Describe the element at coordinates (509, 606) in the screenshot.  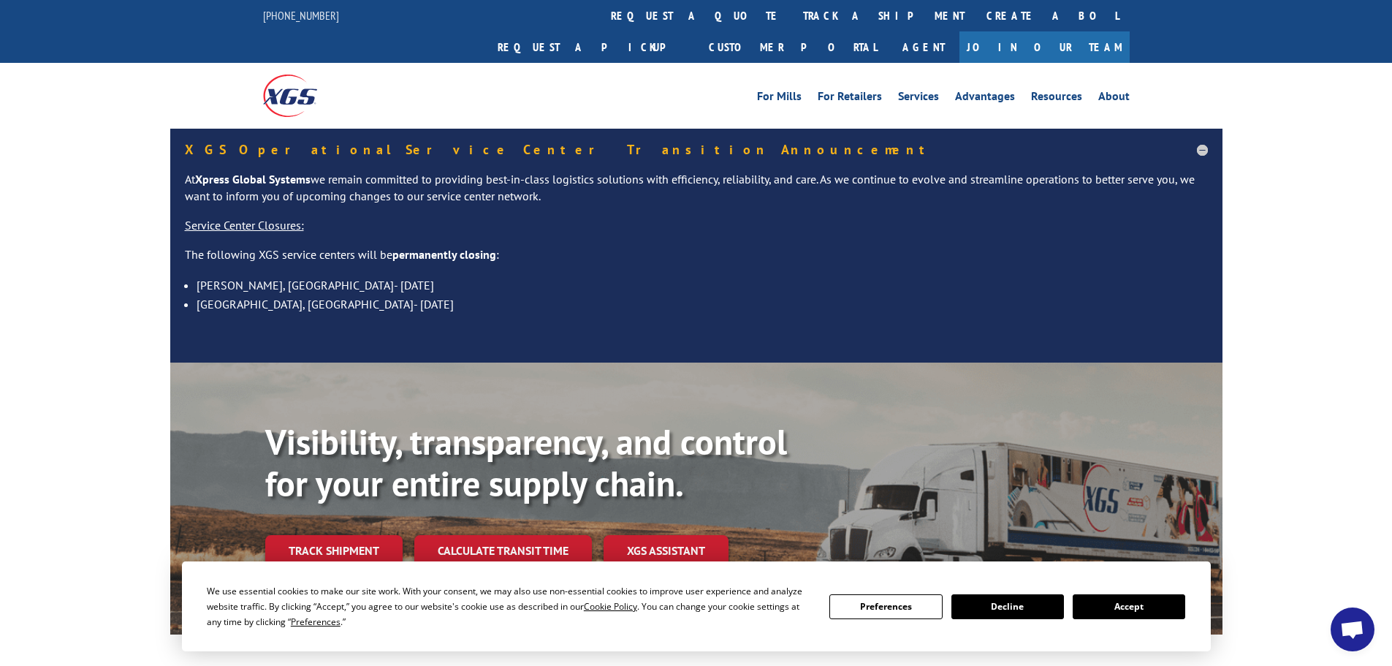
I see `div: We use essential cookies to make our site work. With your consent, we may also use non-essential ...` at that location.